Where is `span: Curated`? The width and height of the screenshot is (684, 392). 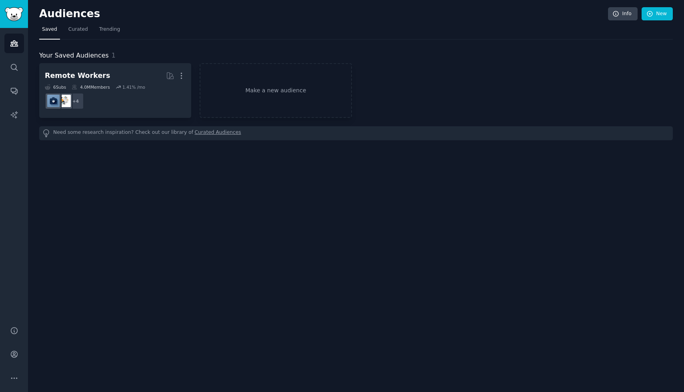 span: Curated is located at coordinates (78, 30).